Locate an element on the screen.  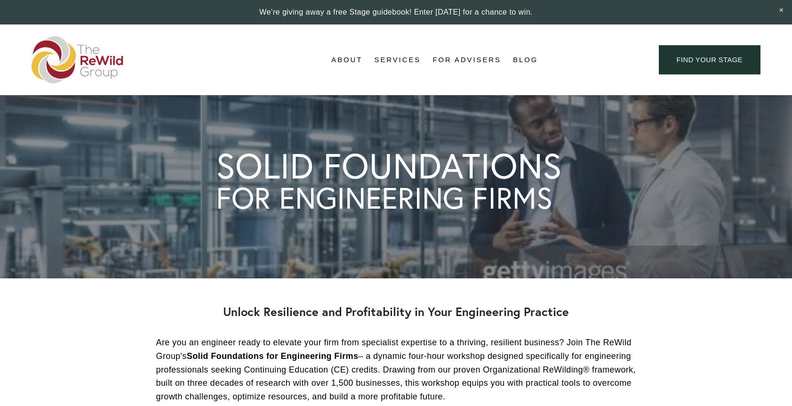
a: find your stage is located at coordinates (710, 60).